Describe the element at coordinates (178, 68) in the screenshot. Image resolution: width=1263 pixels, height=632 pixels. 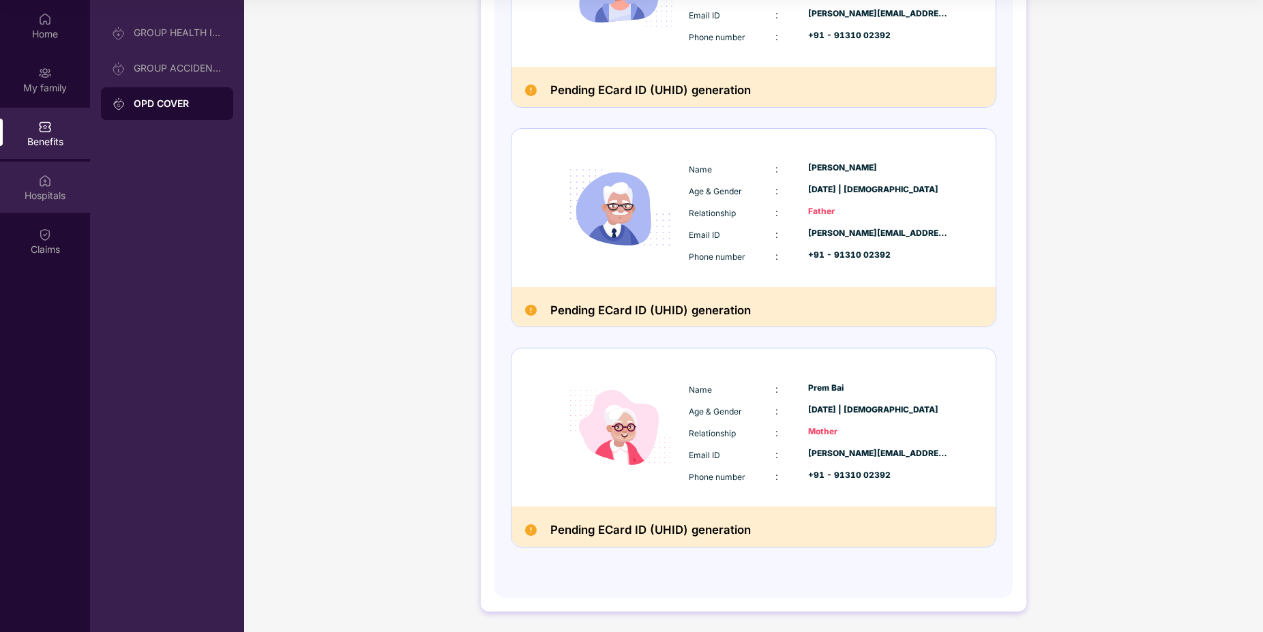
I see `div: GROUP ACCIDENTAL INSURANCE` at that location.